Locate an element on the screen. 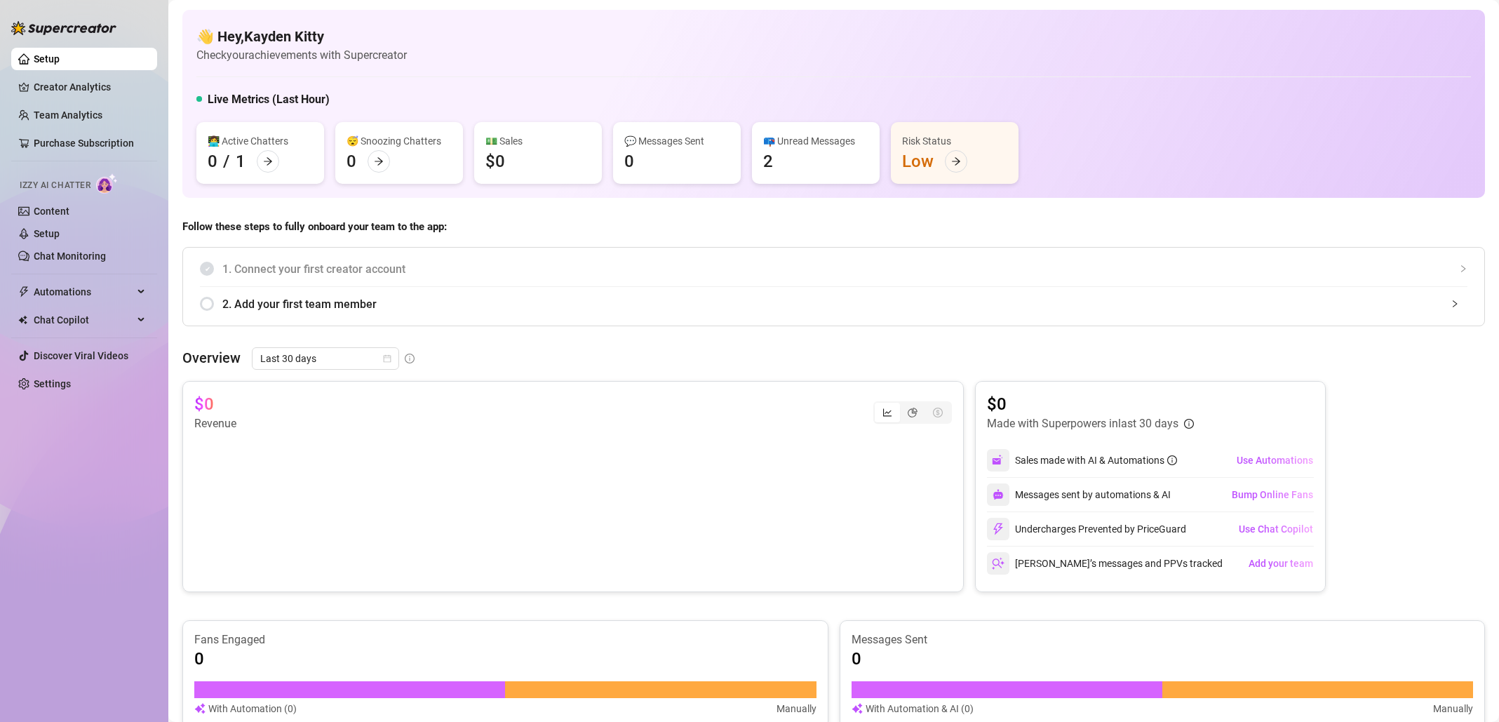 The height and width of the screenshot is (722, 1499). span: 2. Add your first team member is located at coordinates (844, 304).